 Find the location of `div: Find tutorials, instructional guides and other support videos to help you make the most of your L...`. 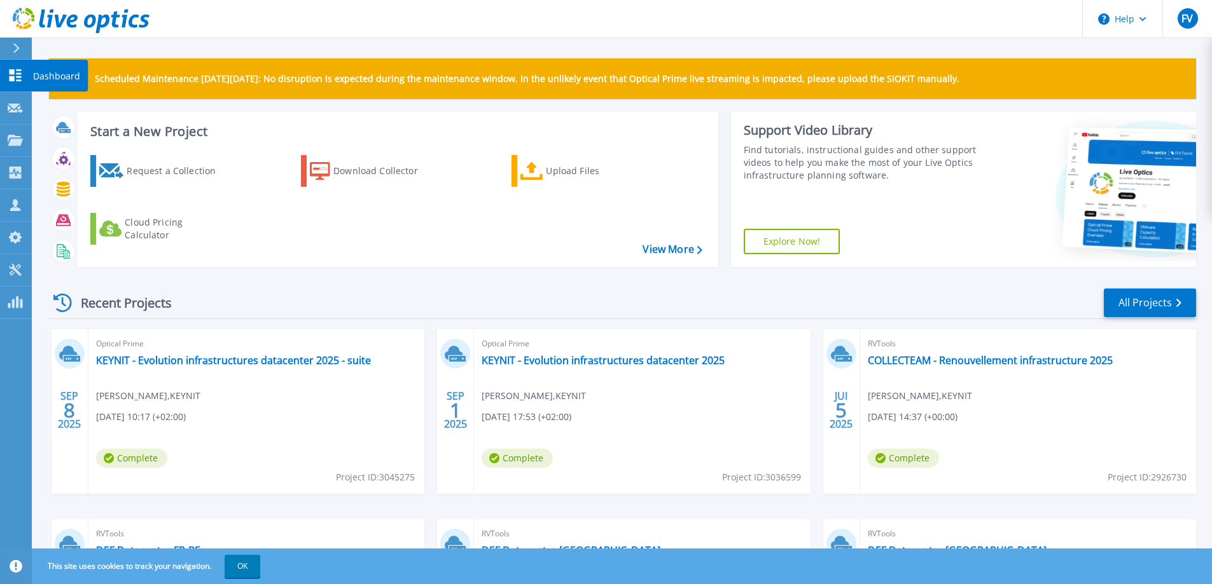

div: Find tutorials, instructional guides and other support videos to help you make the most of your L... is located at coordinates (862, 163).